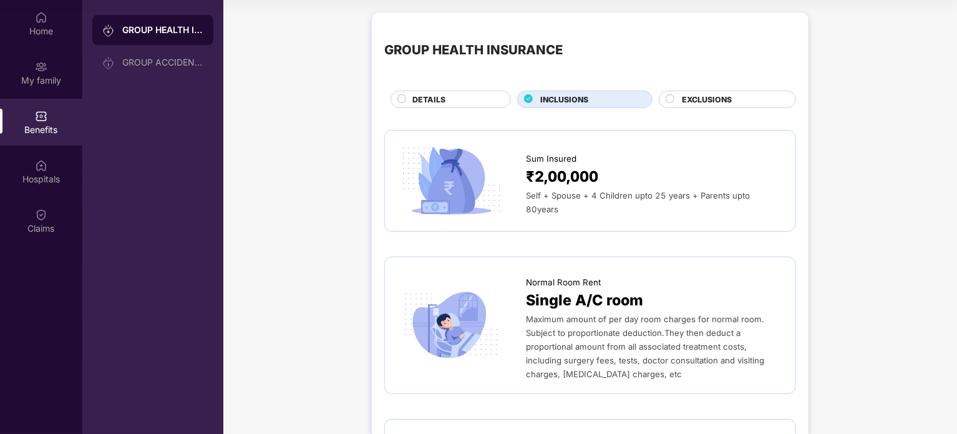  I want to click on span: Single A/C room, so click(585, 300).